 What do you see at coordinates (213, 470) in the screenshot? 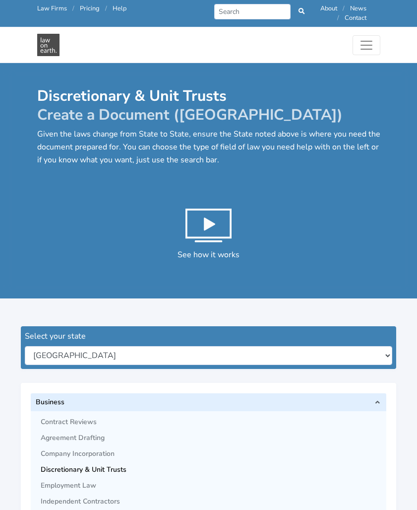
I see `a: Discretionary & Unit Trusts` at bounding box center [213, 470].